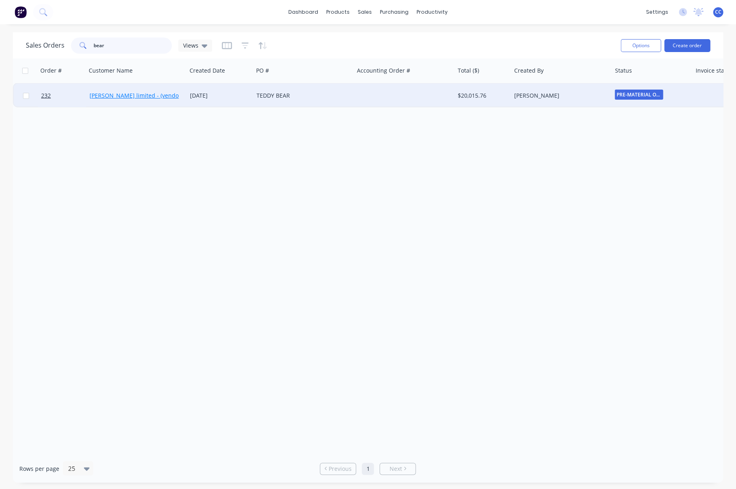 The width and height of the screenshot is (736, 489). Describe the element at coordinates (110, 71) in the screenshot. I see `div: Customer Name` at that location.